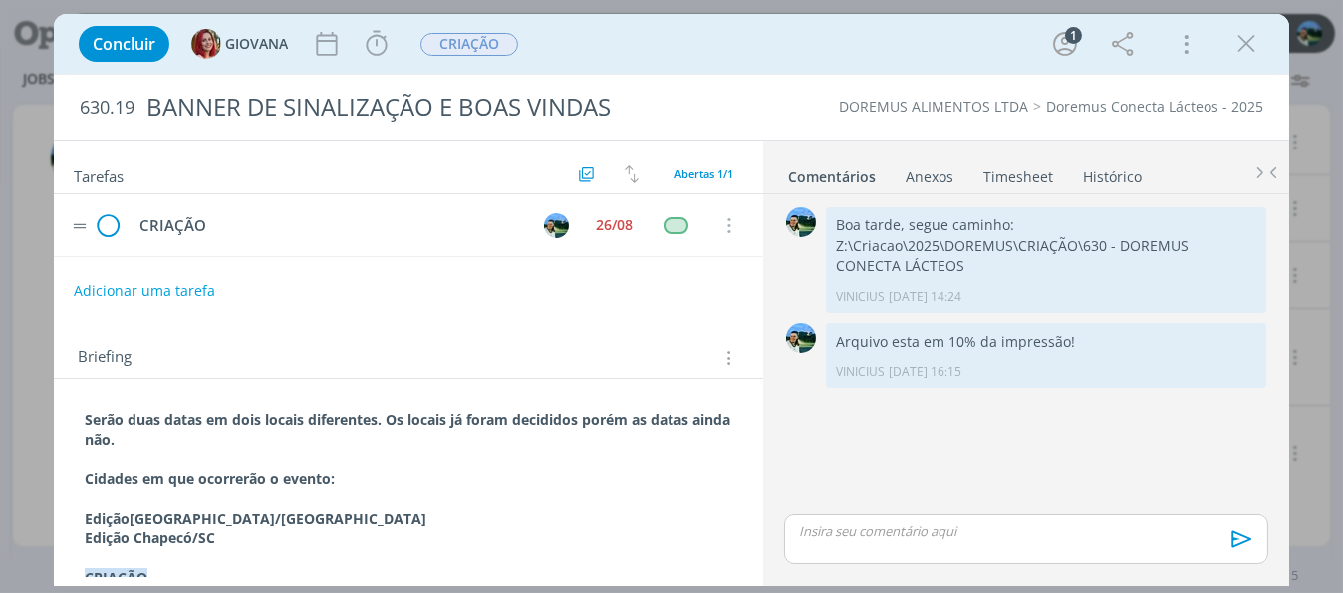  I want to click on span: Concluir, so click(124, 44).